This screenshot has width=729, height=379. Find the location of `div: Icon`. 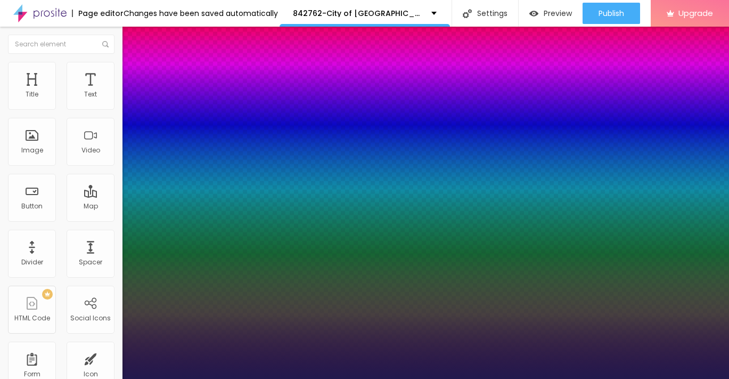

div: Icon is located at coordinates (91, 374).